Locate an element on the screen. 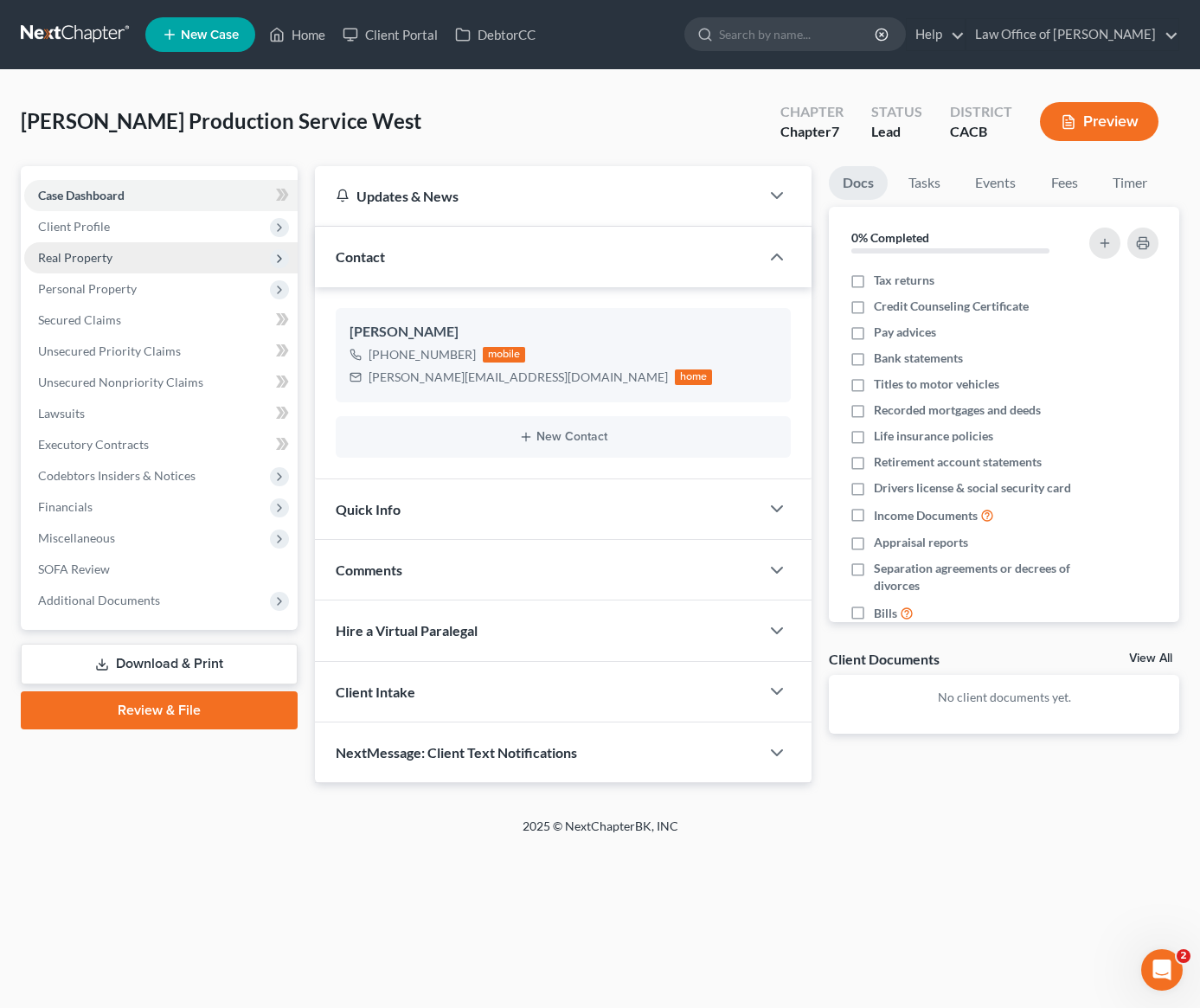  a: Download & Print is located at coordinates (159, 663).